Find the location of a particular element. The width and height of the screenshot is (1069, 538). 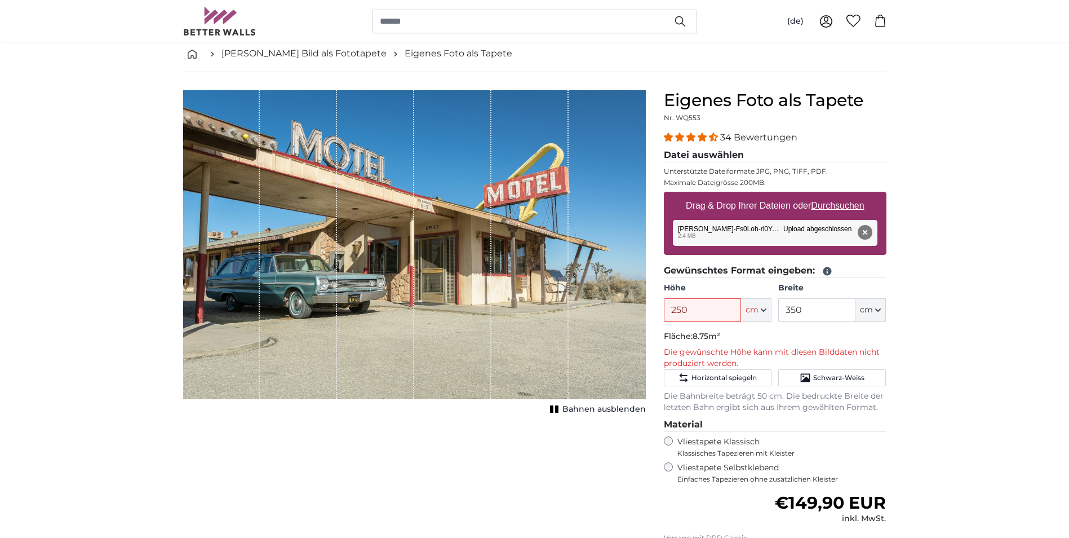

label: Höhe is located at coordinates (717, 288).